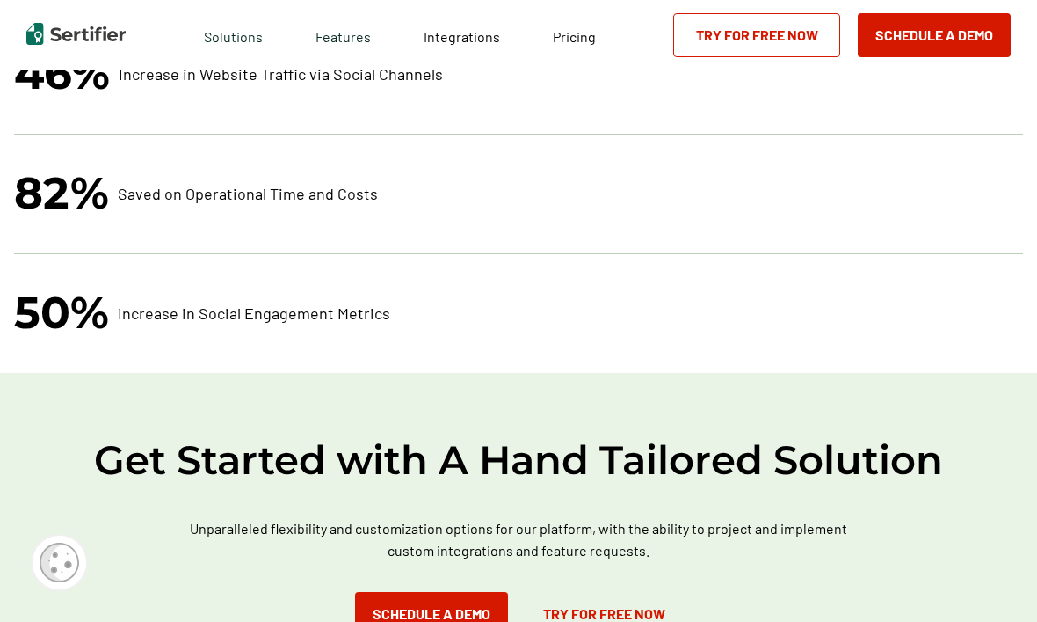  Describe the element at coordinates (519, 73) in the screenshot. I see `p: Increase in Website Traffic via Social Channels` at that location.